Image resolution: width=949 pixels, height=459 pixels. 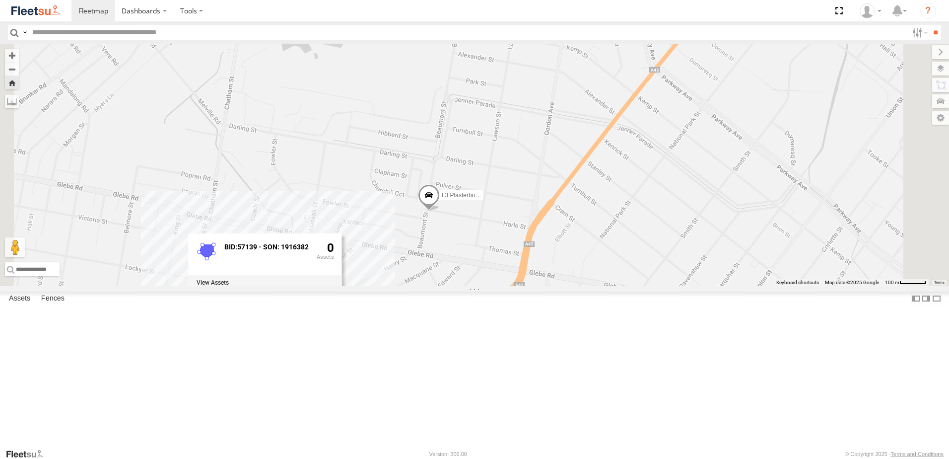 I want to click on span: L3 Plasterboard Truck, so click(x=470, y=195).